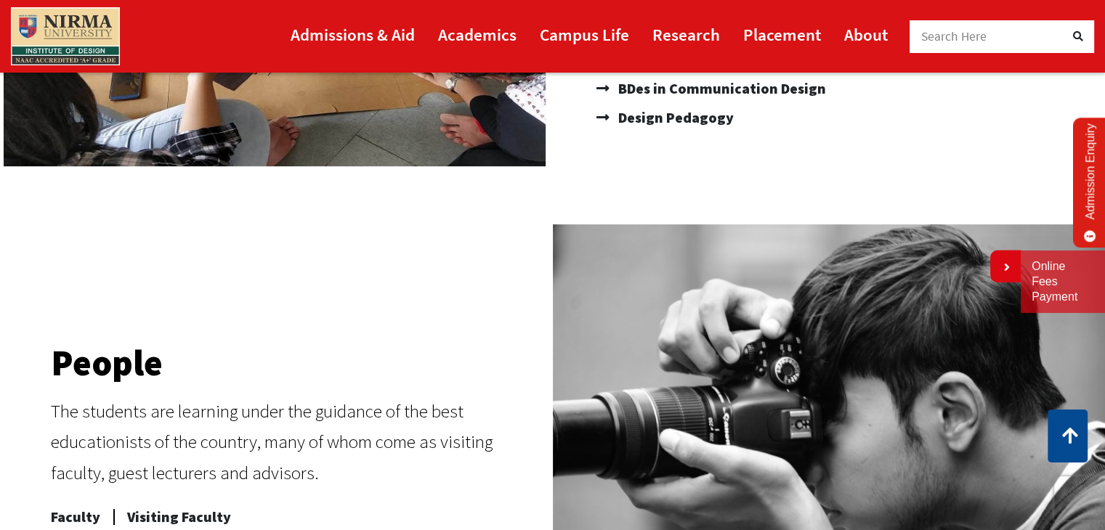 The image size is (1105, 530). What do you see at coordinates (1063, 282) in the screenshot?
I see `a: Online Fees Payment` at bounding box center [1063, 282].